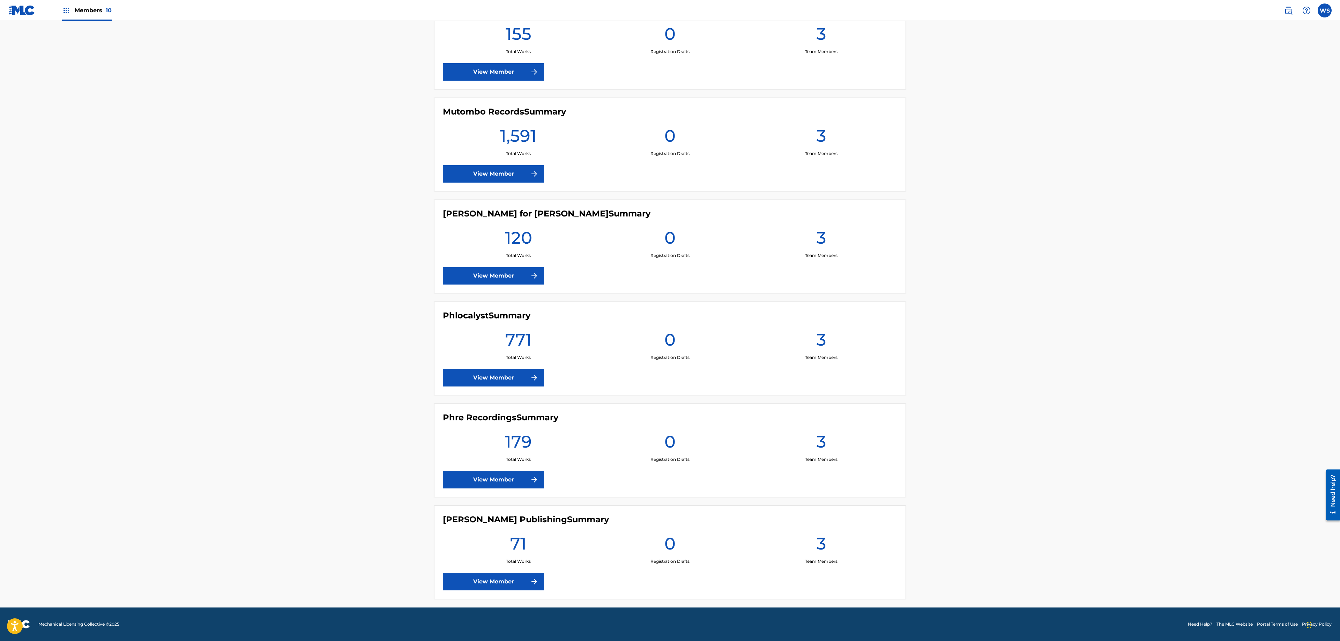 The image size is (1340, 641). What do you see at coordinates (66, 10) in the screenshot?
I see `img: Top Rightsholders` at bounding box center [66, 10].